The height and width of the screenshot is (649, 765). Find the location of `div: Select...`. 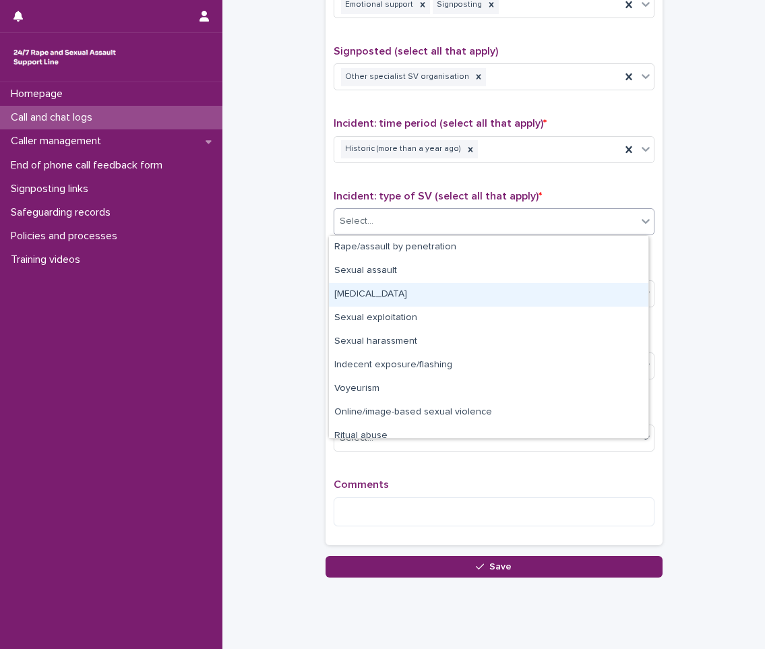

div: Select... is located at coordinates (357, 221).